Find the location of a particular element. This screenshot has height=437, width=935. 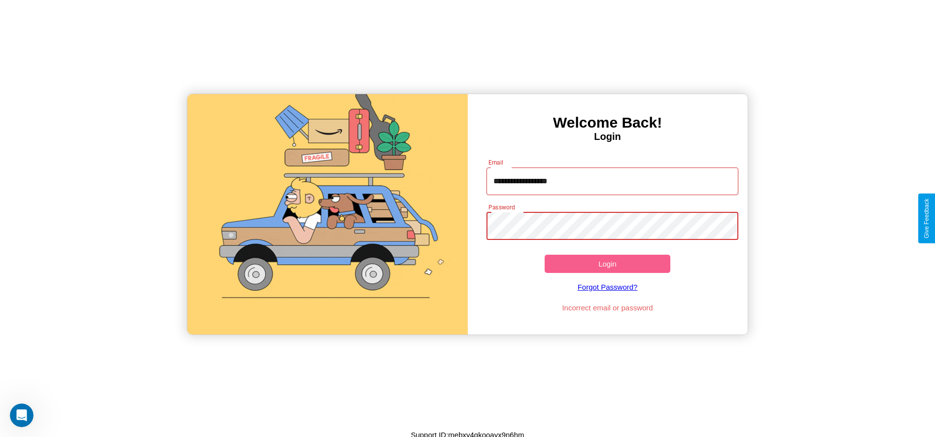

p: Incorrect email or password is located at coordinates (607, 308).